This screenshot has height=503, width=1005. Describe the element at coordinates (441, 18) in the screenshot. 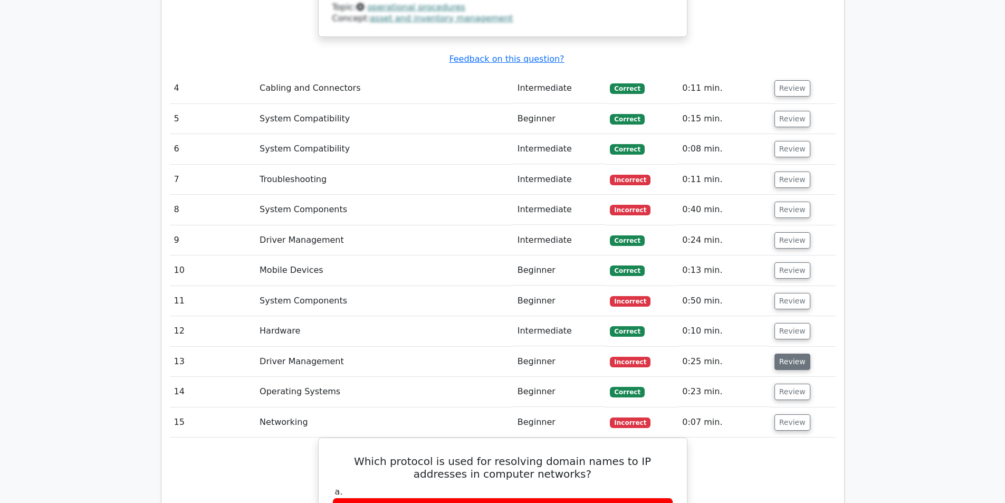

I see `a: asset and inventory management` at that location.